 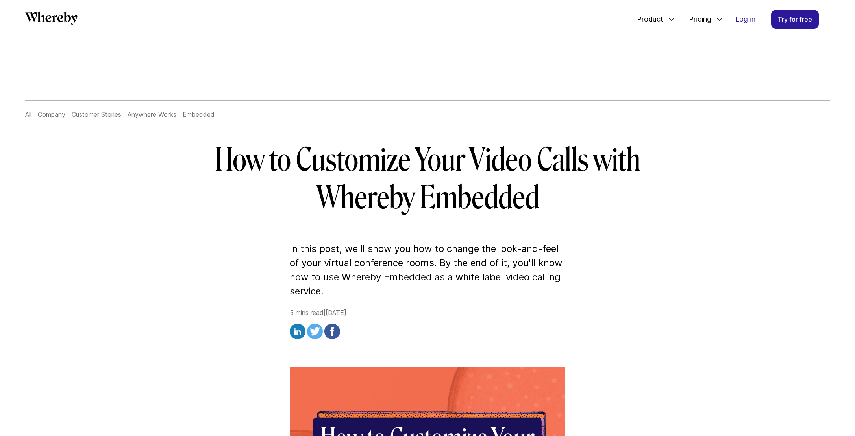 I want to click on a: All, so click(x=28, y=115).